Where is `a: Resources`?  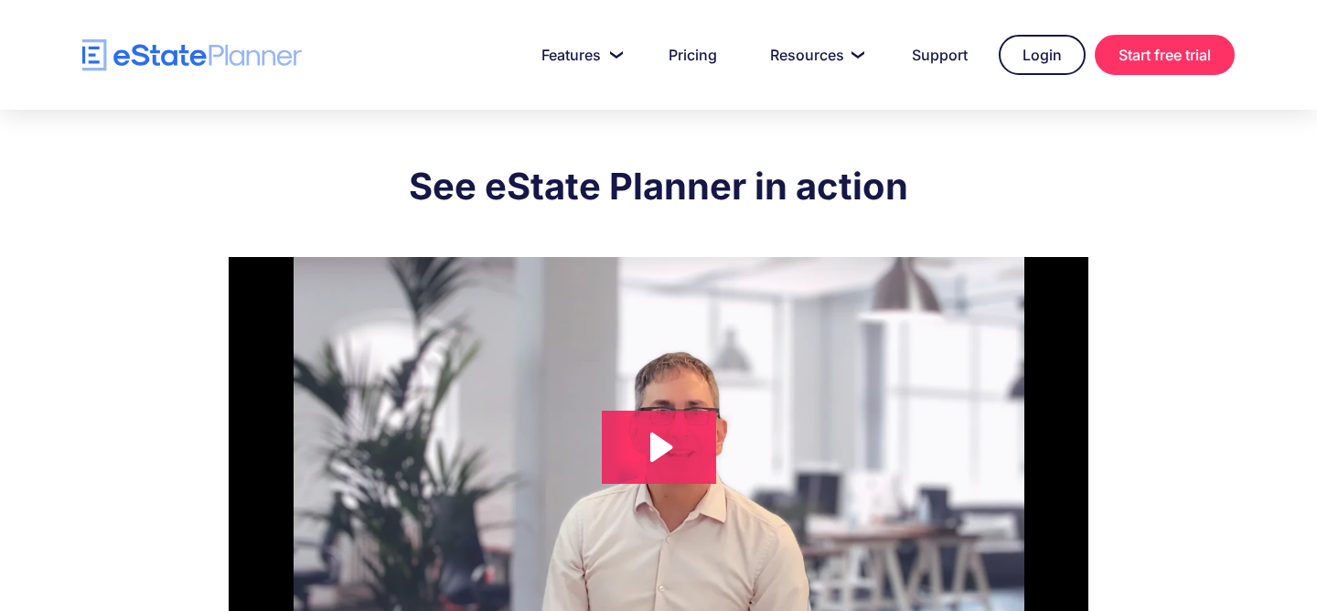
a: Resources is located at coordinates (814, 55).